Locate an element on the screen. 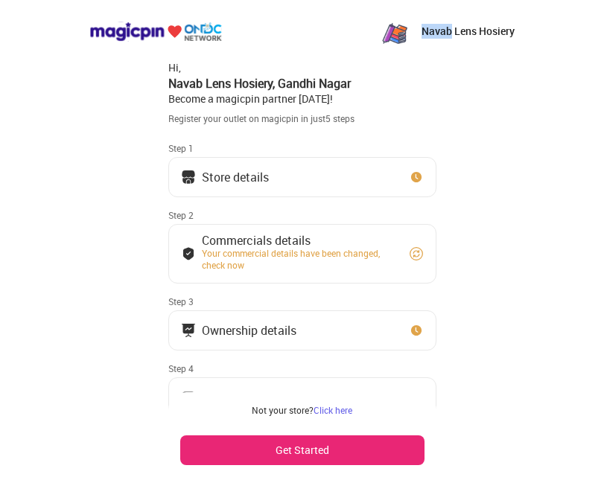 Image resolution: width=604 pixels, height=477 pixels. img: bank_details_tick.fdc3558c.svg is located at coordinates (188, 254).